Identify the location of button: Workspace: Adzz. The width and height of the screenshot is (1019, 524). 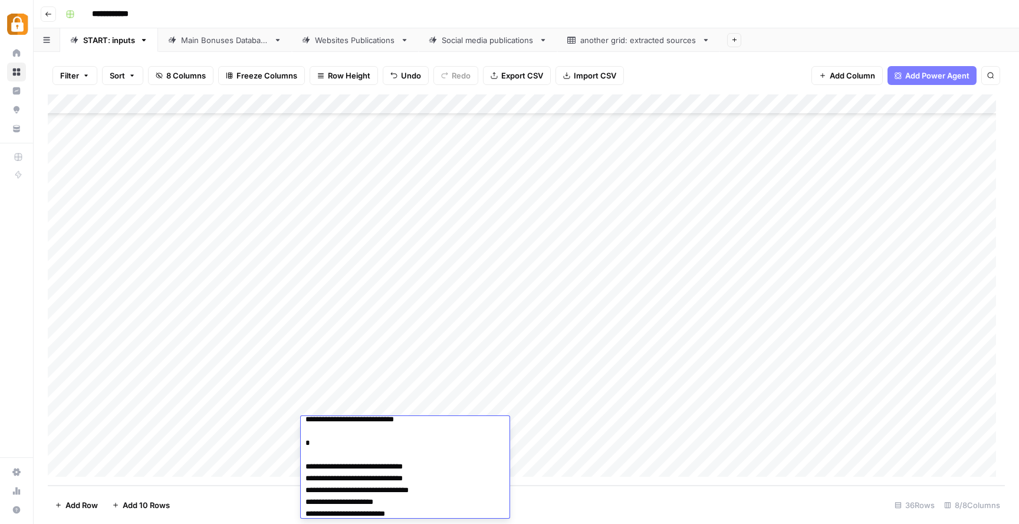
(17, 24).